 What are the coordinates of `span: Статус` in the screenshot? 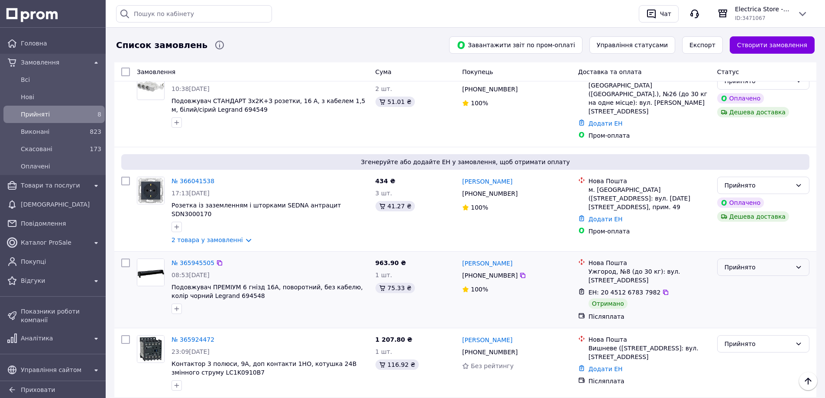 It's located at (728, 72).